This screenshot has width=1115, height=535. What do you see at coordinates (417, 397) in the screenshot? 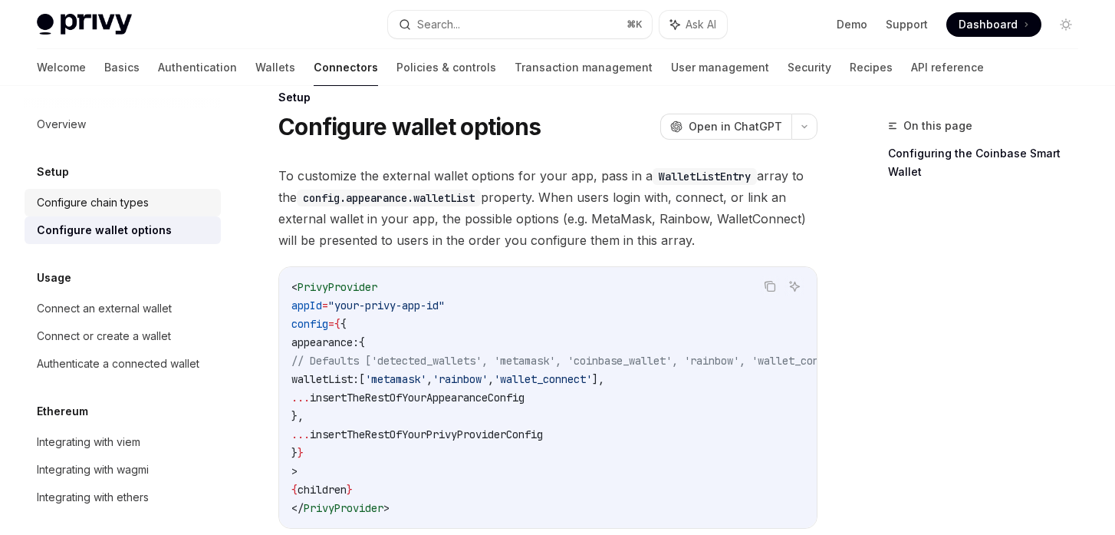
I see `span: insertTheRestOfYourAppearanceConfig` at bounding box center [417, 397].